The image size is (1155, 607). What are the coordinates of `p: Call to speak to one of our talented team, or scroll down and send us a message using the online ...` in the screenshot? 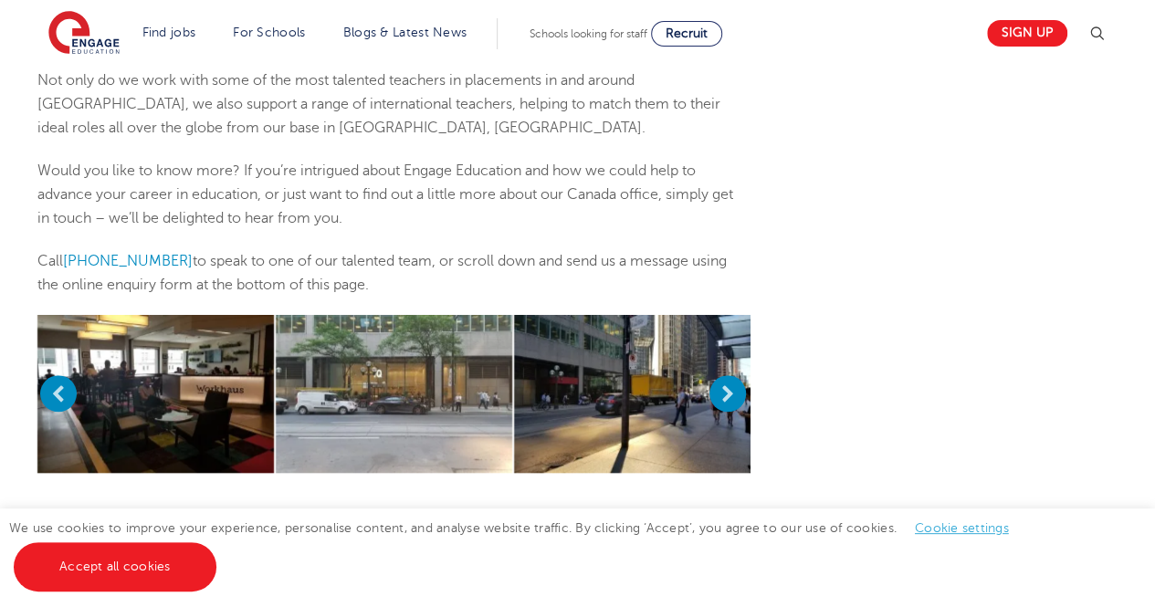 It's located at (393, 273).